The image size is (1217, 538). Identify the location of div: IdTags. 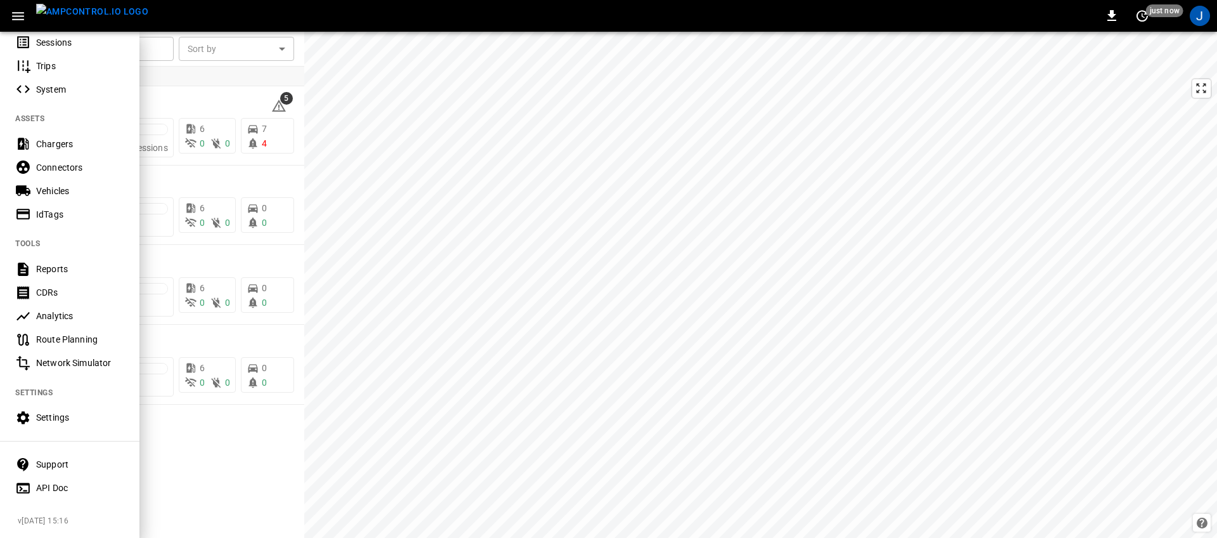
(80, 214).